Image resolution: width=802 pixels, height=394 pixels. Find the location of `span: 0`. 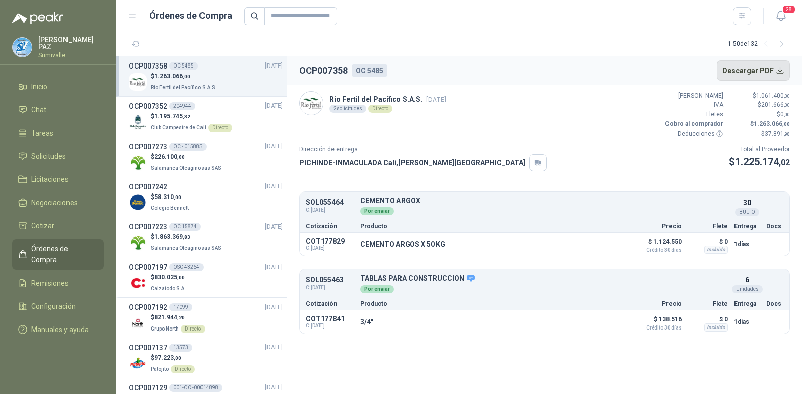

span: 0 is located at coordinates (785, 114).